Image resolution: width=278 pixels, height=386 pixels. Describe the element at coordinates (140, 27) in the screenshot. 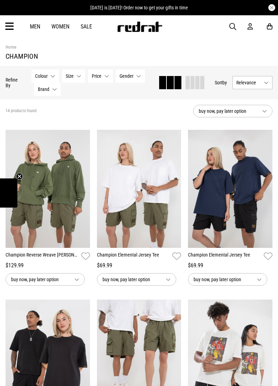

I see `img: Redrat logo` at that location.